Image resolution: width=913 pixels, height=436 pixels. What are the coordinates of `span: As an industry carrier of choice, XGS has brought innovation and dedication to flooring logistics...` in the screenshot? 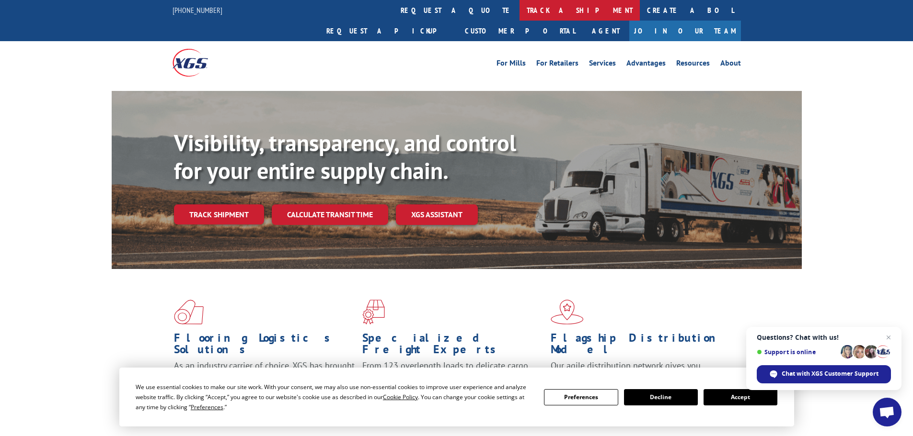 It's located at (264, 377).